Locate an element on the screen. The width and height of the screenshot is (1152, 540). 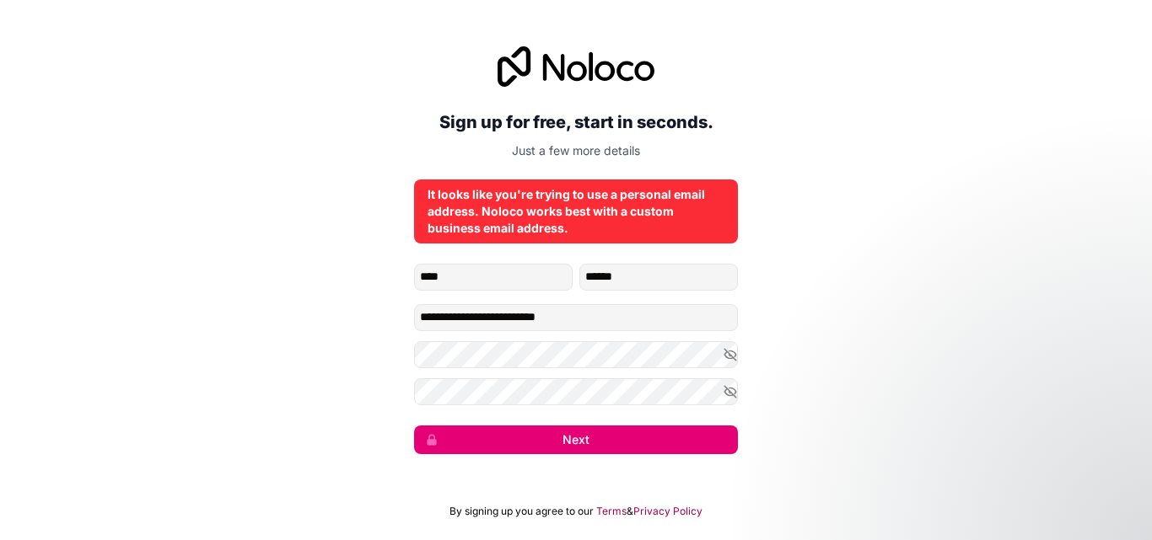
input: Confirm password is located at coordinates (576, 392).